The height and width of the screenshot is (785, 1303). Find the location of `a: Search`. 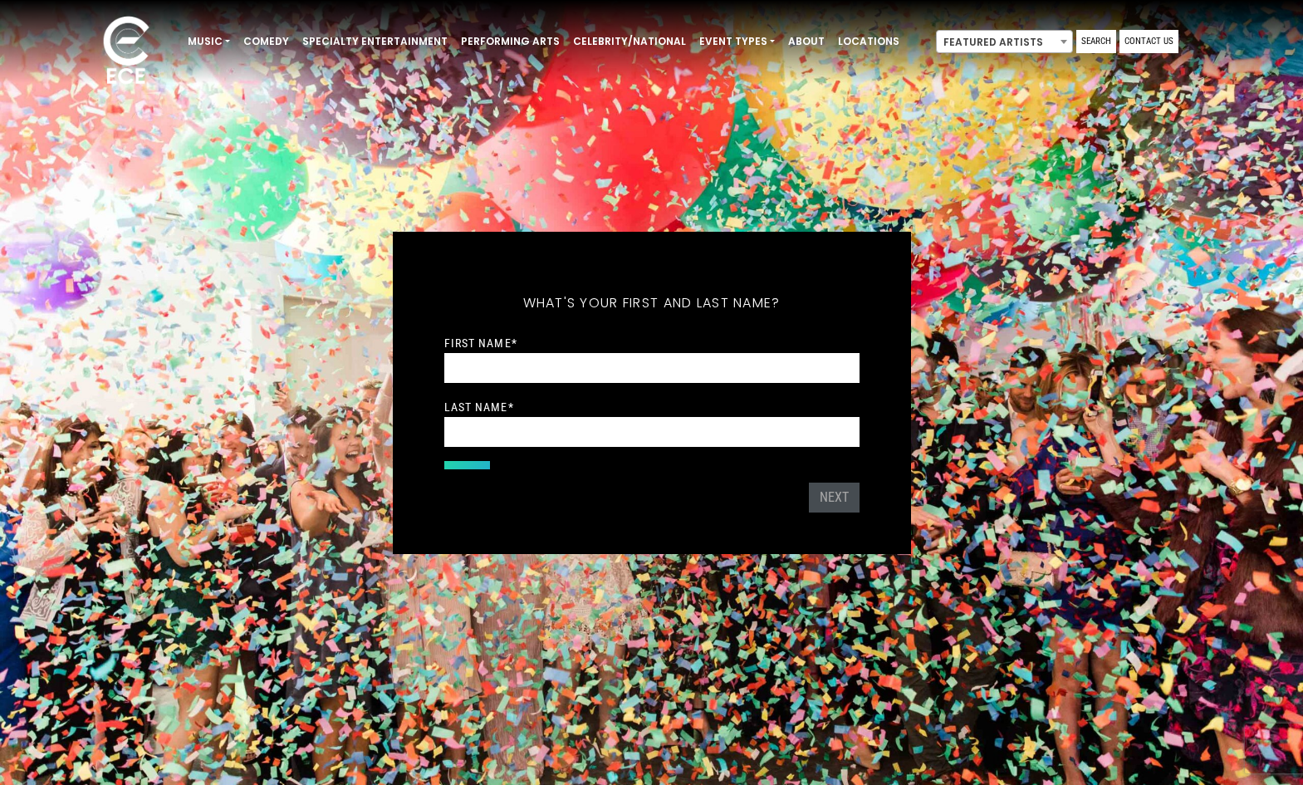

a: Search is located at coordinates (1096, 42).